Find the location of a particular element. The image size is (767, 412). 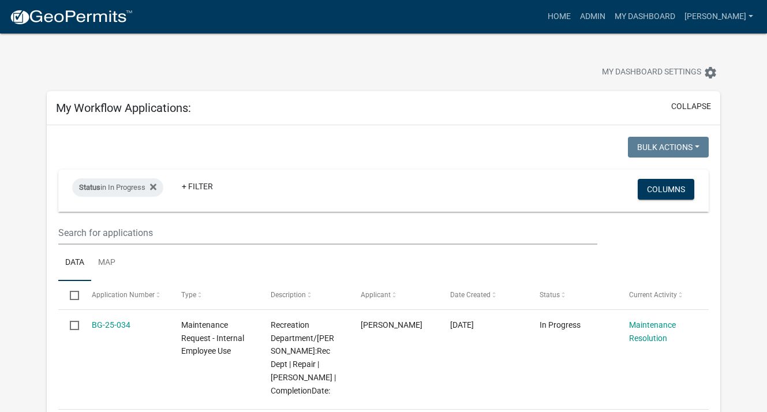

span: Paul Metz is located at coordinates (391, 325).